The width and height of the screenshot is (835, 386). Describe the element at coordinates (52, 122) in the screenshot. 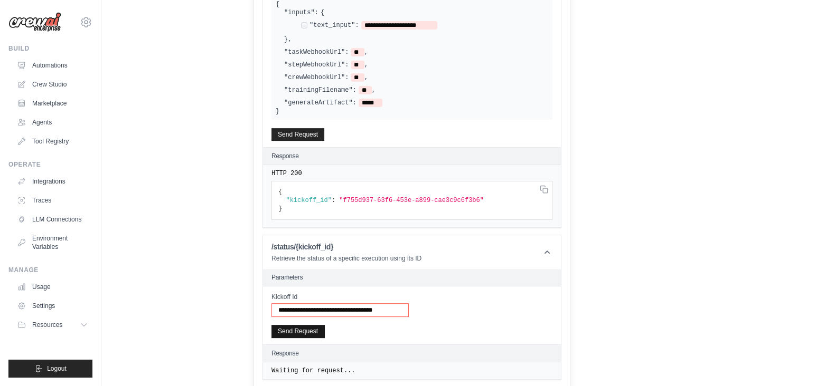

I see `a: Agents` at that location.